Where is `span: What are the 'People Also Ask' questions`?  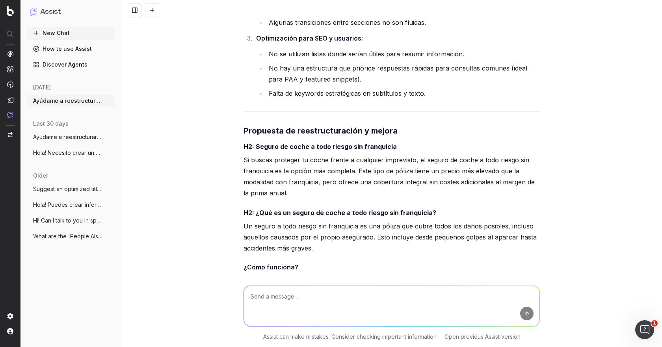
span: What are the 'People Also Ask' questions is located at coordinates (68, 236).